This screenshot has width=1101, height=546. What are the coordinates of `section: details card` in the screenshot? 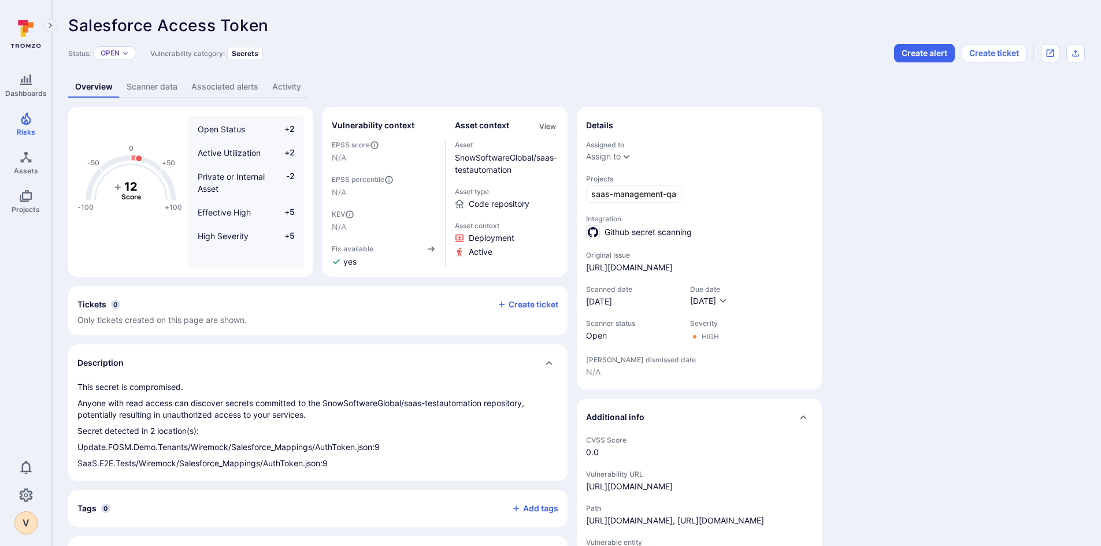 It's located at (699, 248).